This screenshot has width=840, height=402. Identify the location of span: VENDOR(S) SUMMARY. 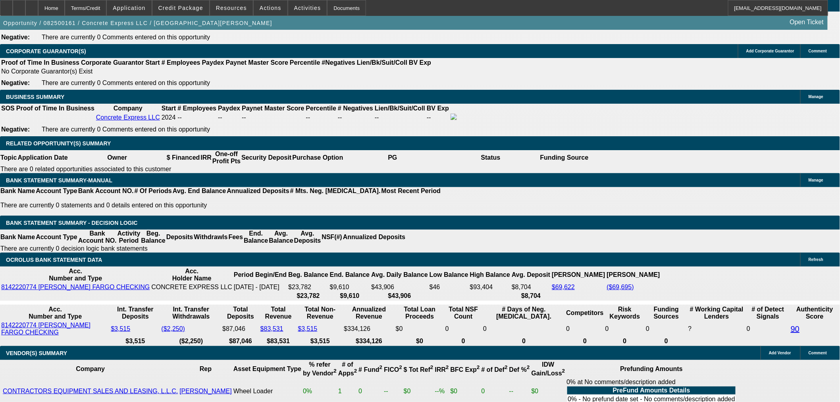
(37, 353).